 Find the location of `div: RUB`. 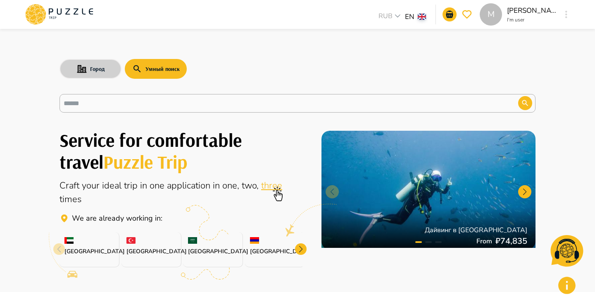

div: RUB is located at coordinates (390, 17).